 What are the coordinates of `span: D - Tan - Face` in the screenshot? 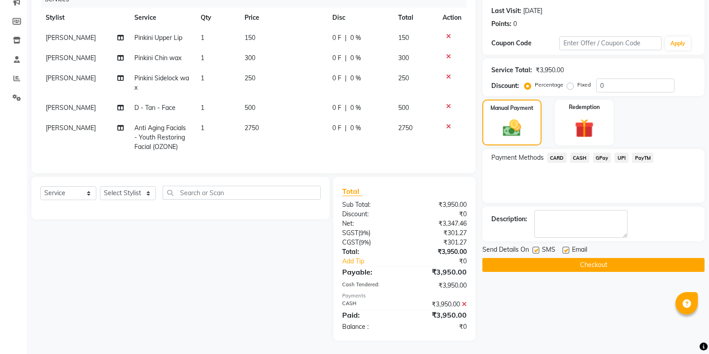 It's located at (155, 108).